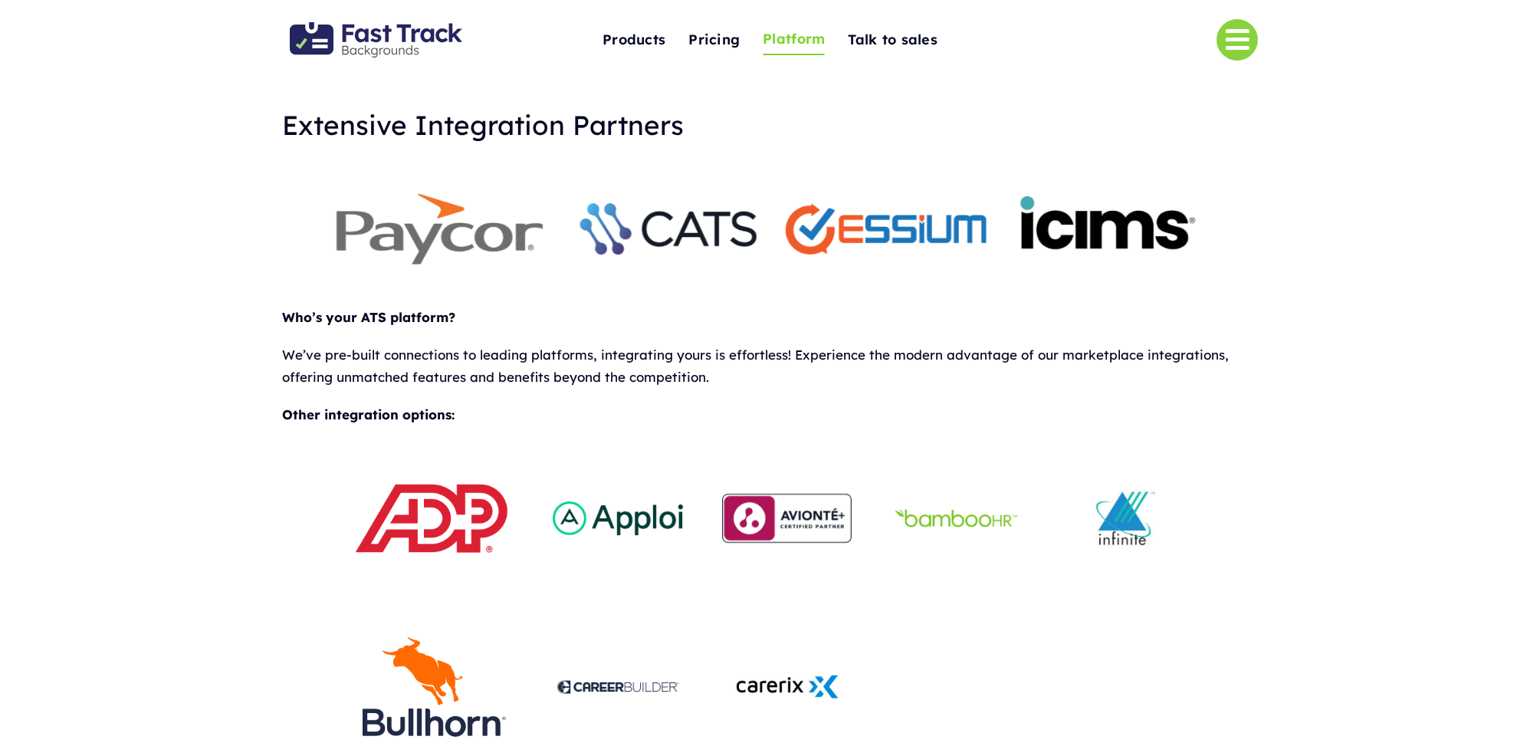 This screenshot has height=743, width=1540. What do you see at coordinates (714, 40) in the screenshot?
I see `a: Pricing` at bounding box center [714, 40].